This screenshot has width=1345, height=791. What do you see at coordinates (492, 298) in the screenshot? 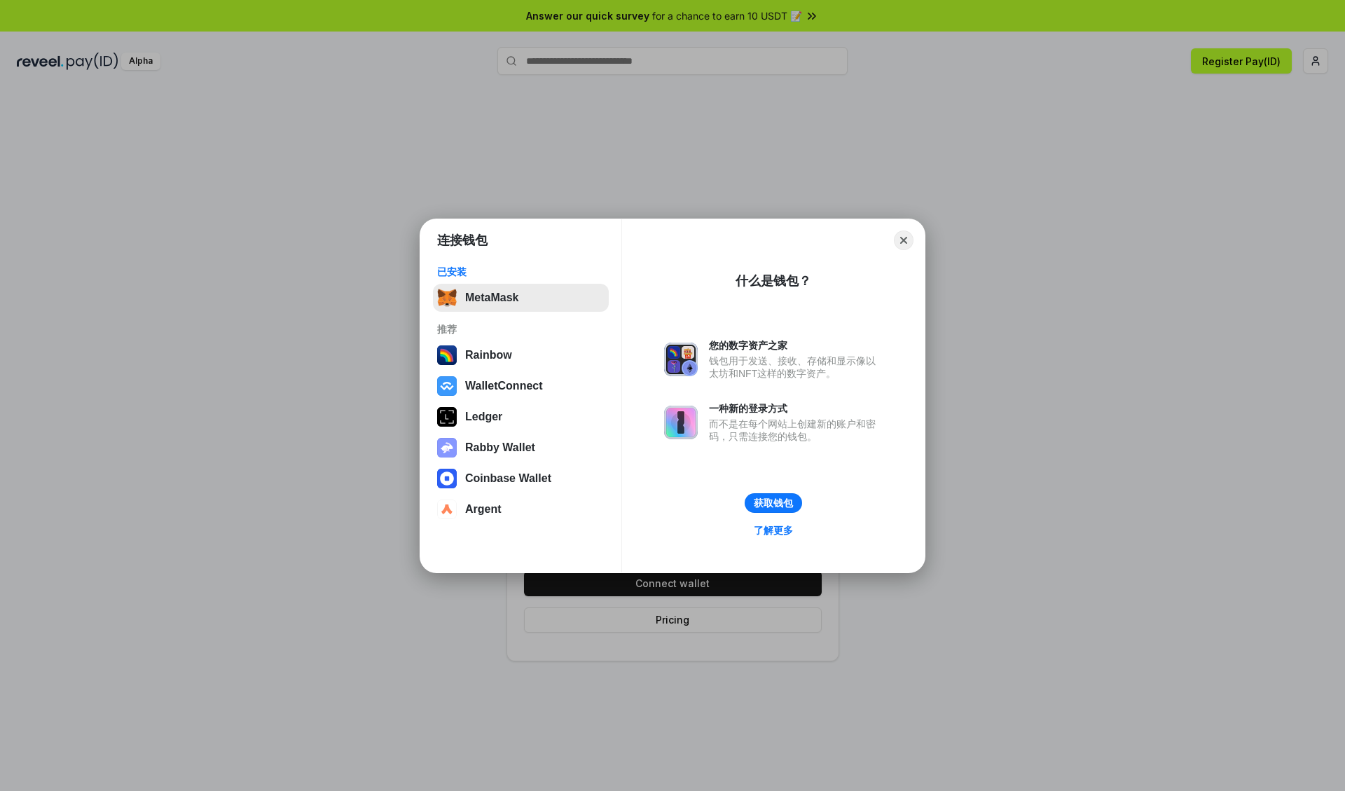
I see `div: MetaMask` at bounding box center [492, 298].